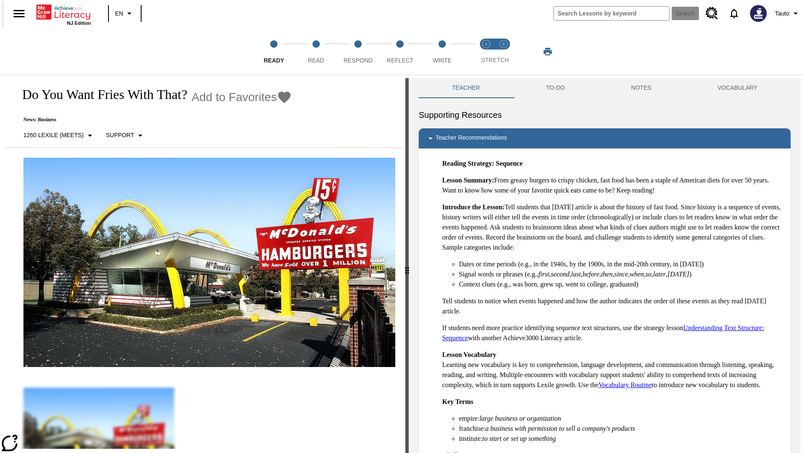  What do you see at coordinates (242, 97) in the screenshot?
I see `button: Add to Favorites - Do You Want Fries With That?` at bounding box center [242, 97].